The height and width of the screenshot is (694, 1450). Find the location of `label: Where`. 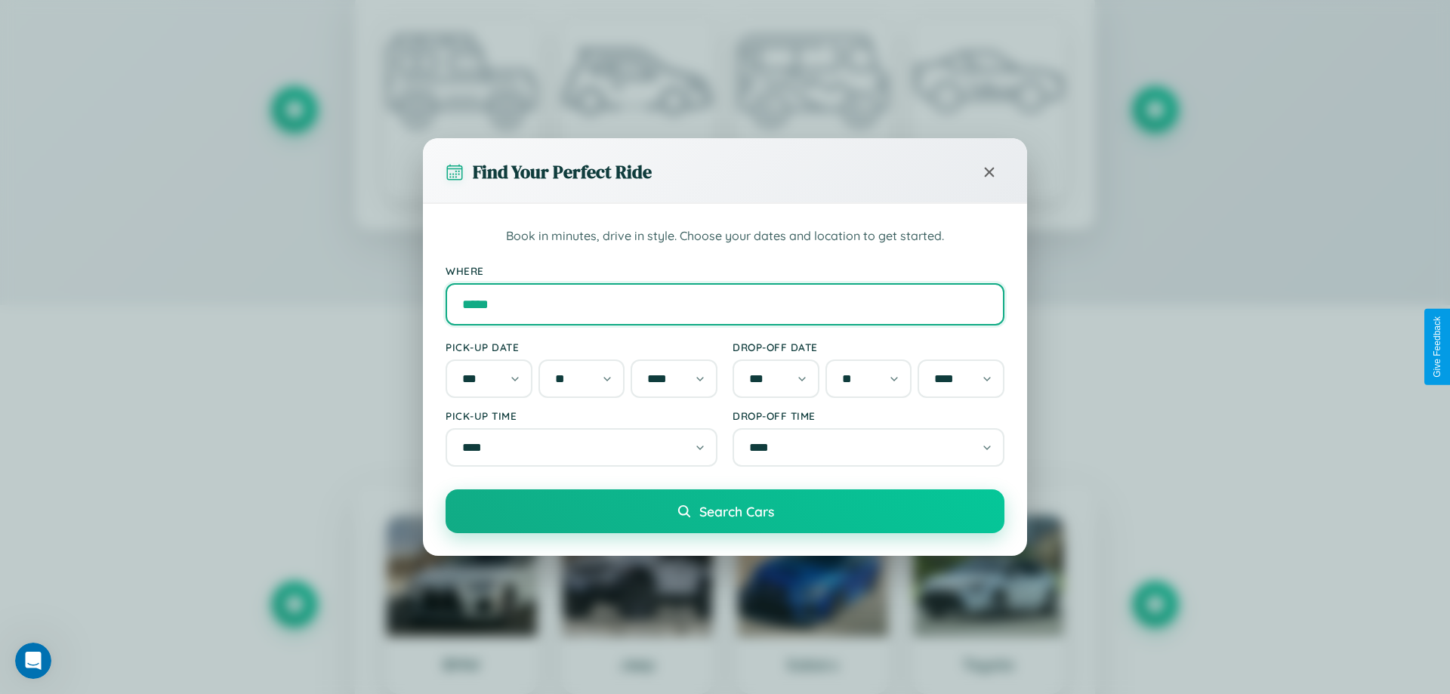

label: Where is located at coordinates (725, 270).